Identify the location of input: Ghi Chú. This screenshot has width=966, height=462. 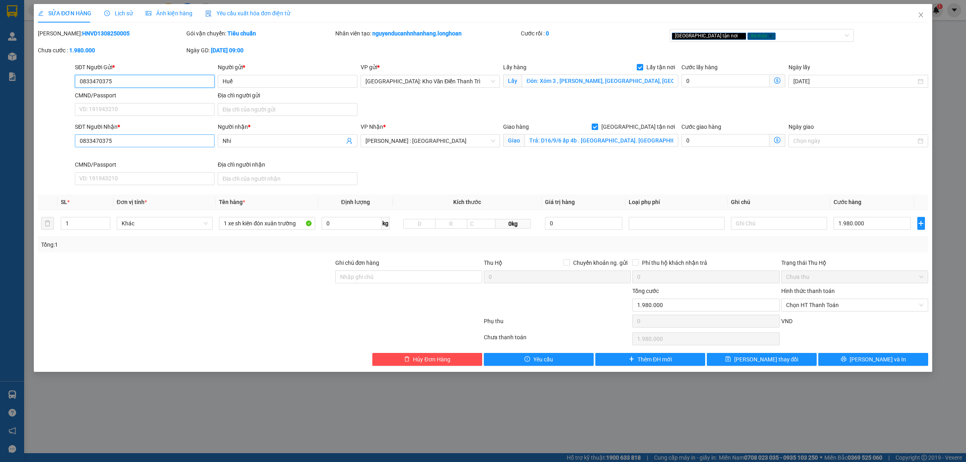
(779, 223).